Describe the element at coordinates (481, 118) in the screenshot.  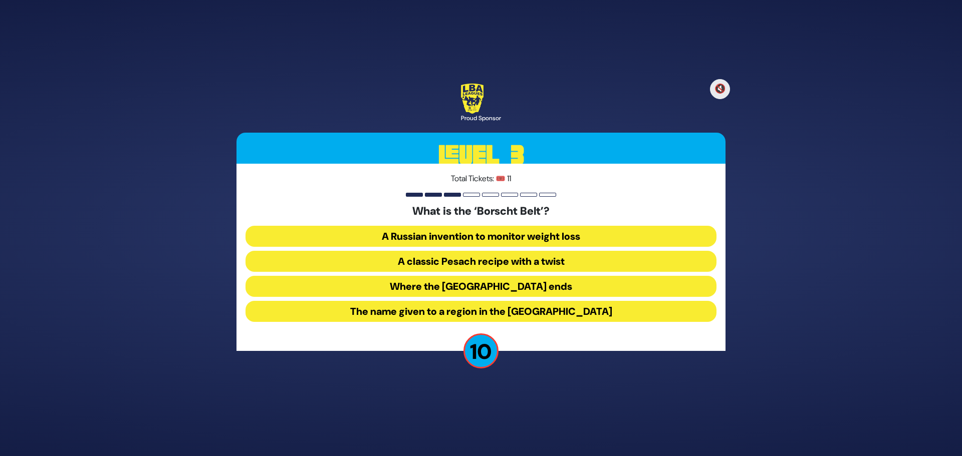
I see `div: Proud Sponsor` at that location.